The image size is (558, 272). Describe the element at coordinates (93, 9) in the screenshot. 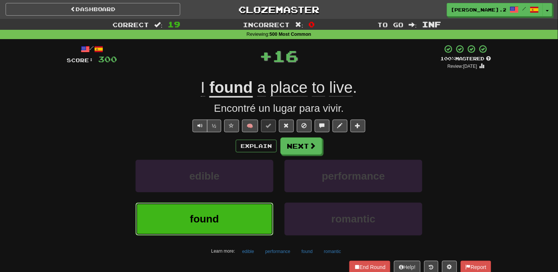

I see `a: Dashboard` at that location.